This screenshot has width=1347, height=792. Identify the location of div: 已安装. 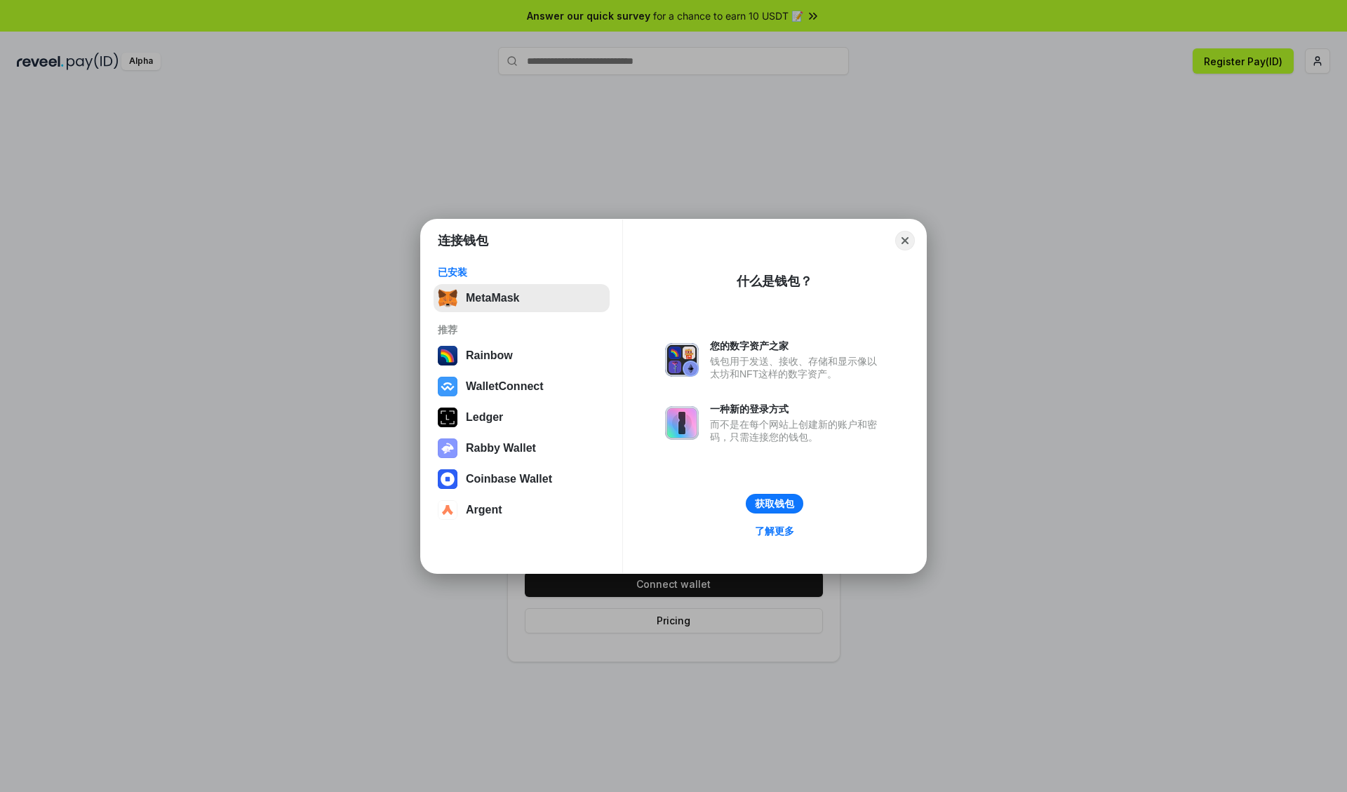
(521, 272).